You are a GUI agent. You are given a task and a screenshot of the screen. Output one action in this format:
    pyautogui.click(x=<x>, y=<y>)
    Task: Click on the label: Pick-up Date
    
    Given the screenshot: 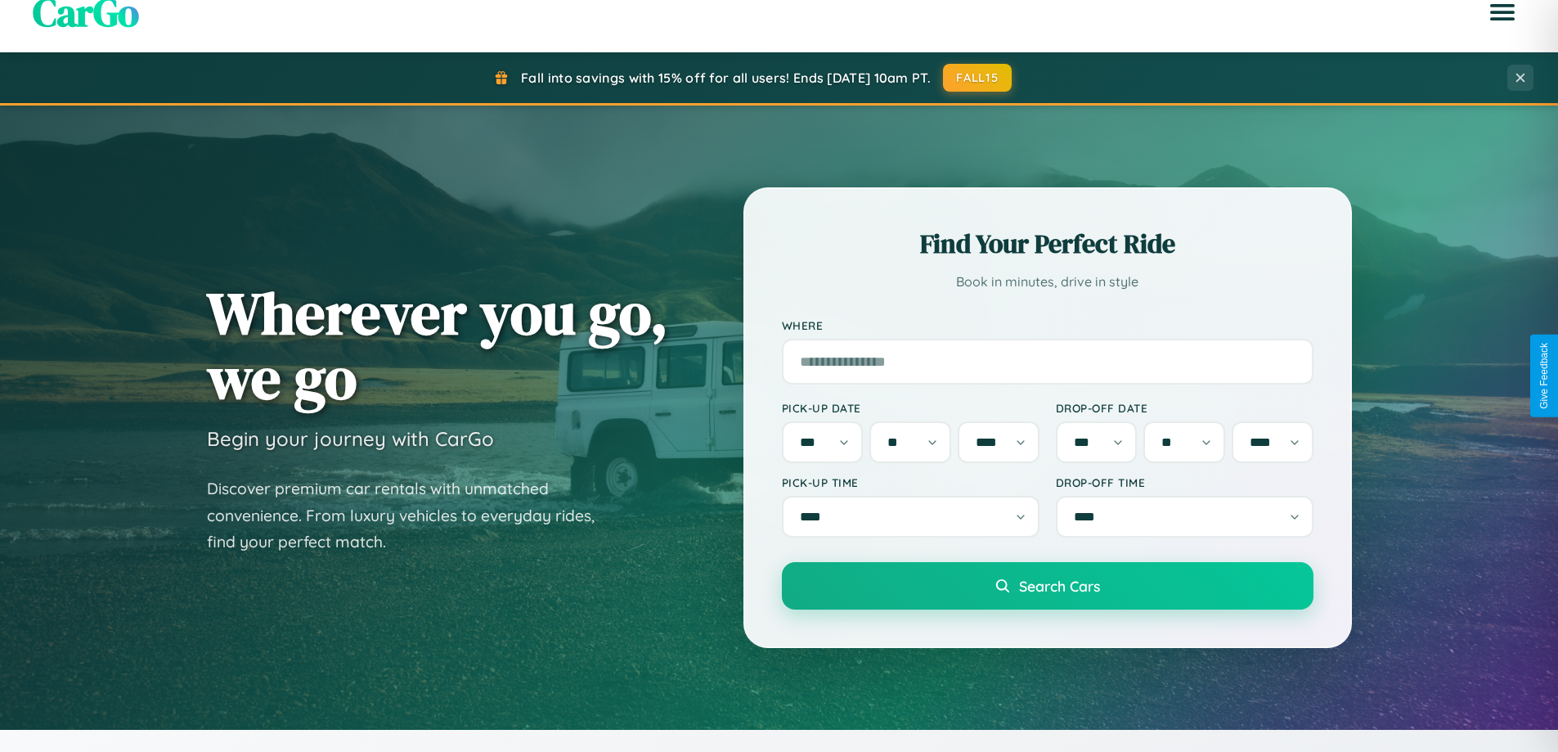 What is the action you would take?
    pyautogui.click(x=910, y=407)
    